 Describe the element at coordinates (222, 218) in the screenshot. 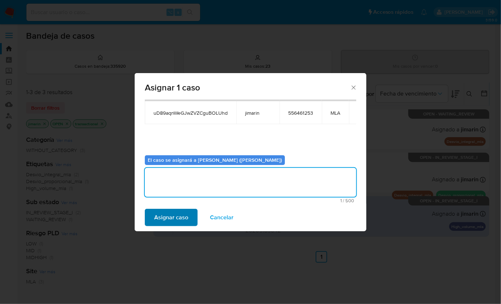

I see `span: Cancelar` at that location.